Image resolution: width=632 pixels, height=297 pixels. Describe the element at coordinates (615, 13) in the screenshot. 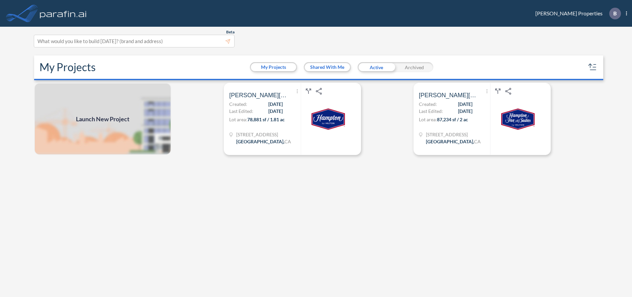

I see `p: B` at that location.